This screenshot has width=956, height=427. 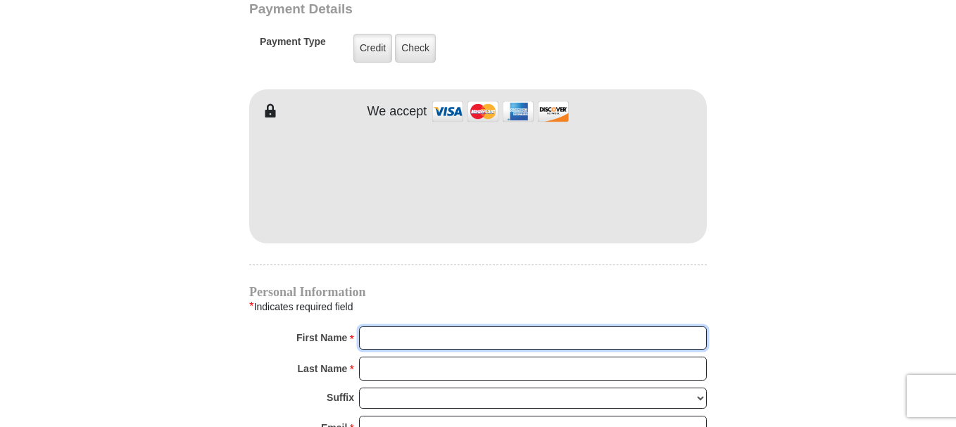 I want to click on h5: Payment Type, so click(x=293, y=45).